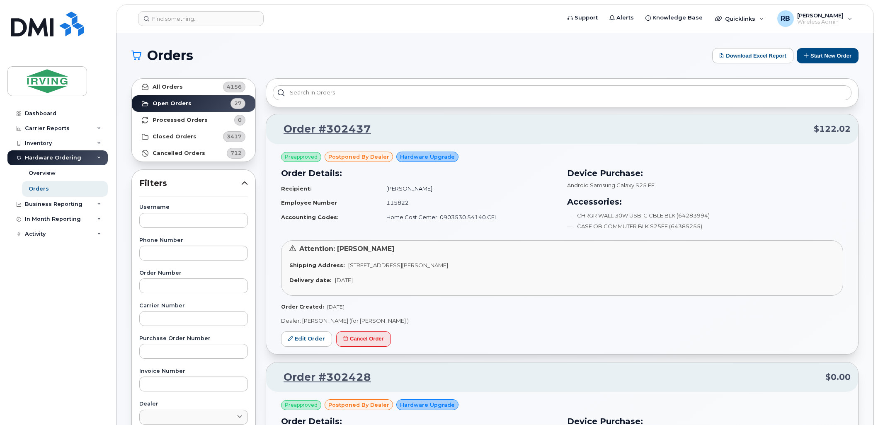 This screenshot has height=425, width=878. I want to click on span: 4156, so click(234, 87).